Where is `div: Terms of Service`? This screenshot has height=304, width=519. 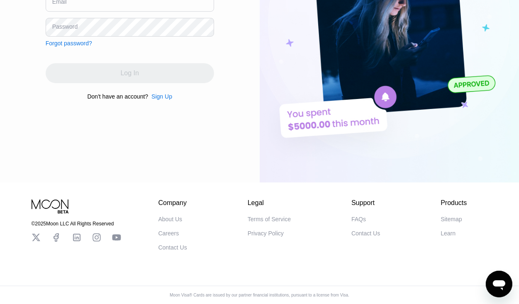 div: Terms of Service is located at coordinates (269, 219).